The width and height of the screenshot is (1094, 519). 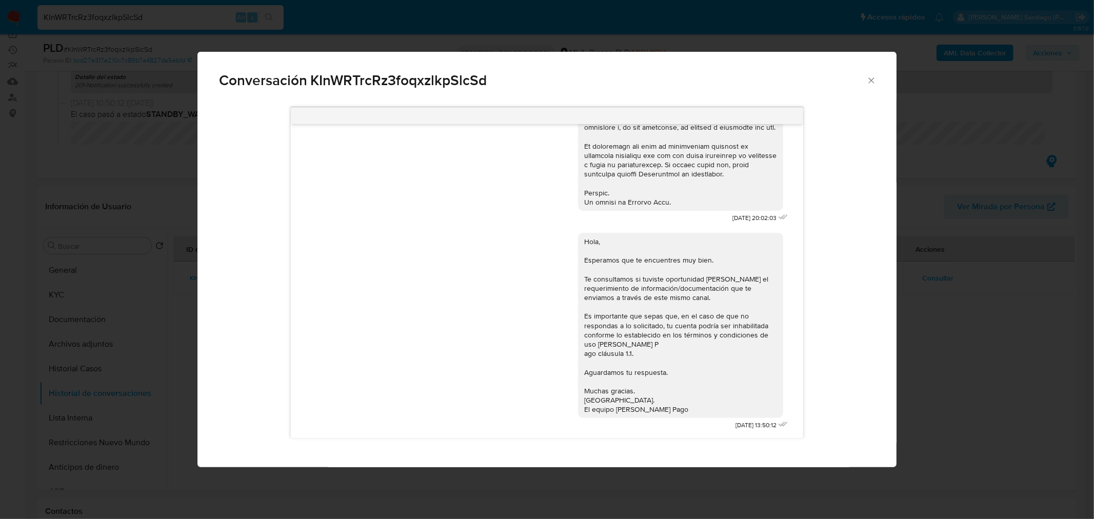 What do you see at coordinates (871, 80) in the screenshot?
I see `button: Cerrar` at bounding box center [871, 80].